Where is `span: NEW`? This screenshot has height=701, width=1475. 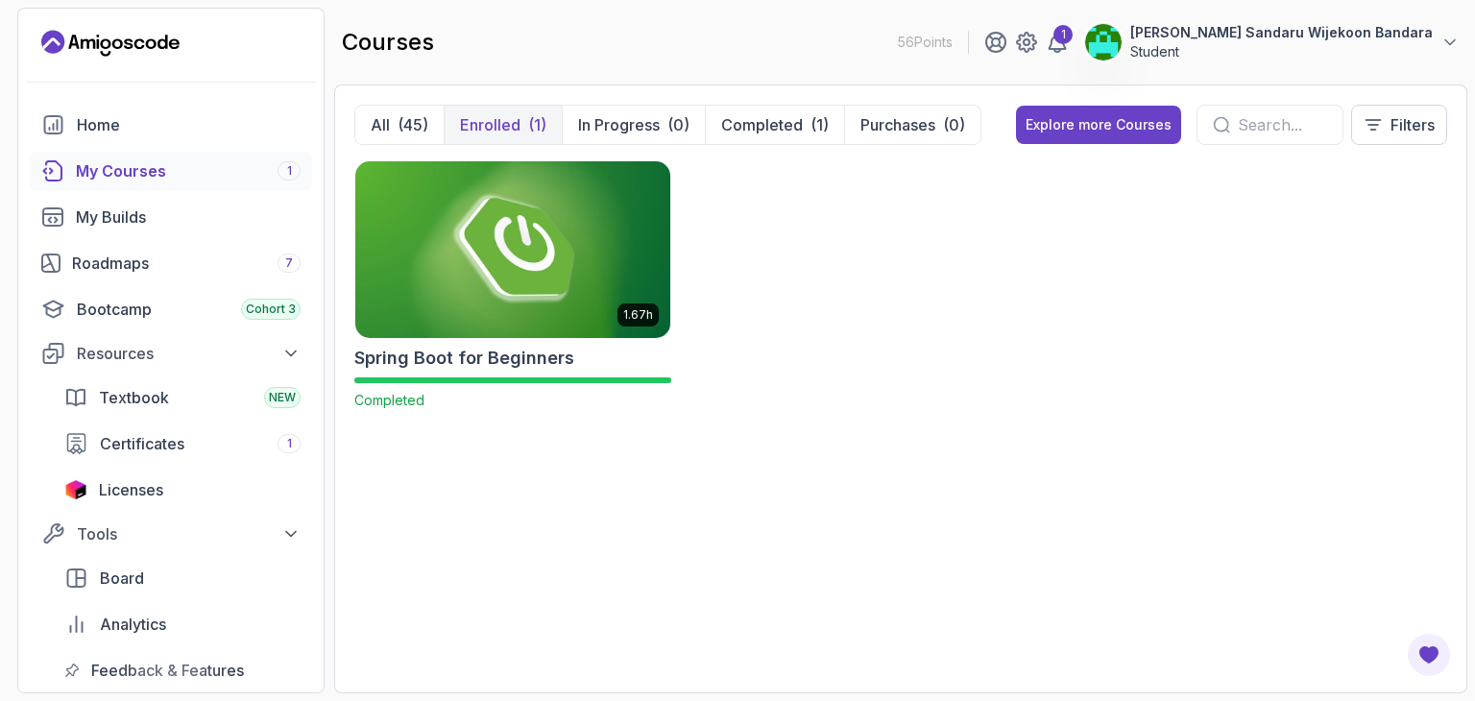 span: NEW is located at coordinates (282, 398).